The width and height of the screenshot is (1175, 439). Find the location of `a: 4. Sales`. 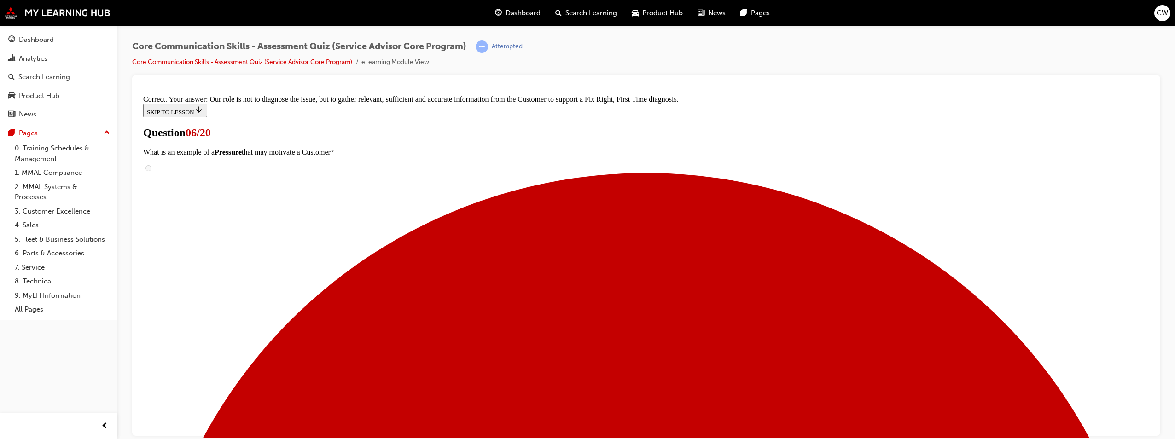

a: 4. Sales is located at coordinates (62, 225).